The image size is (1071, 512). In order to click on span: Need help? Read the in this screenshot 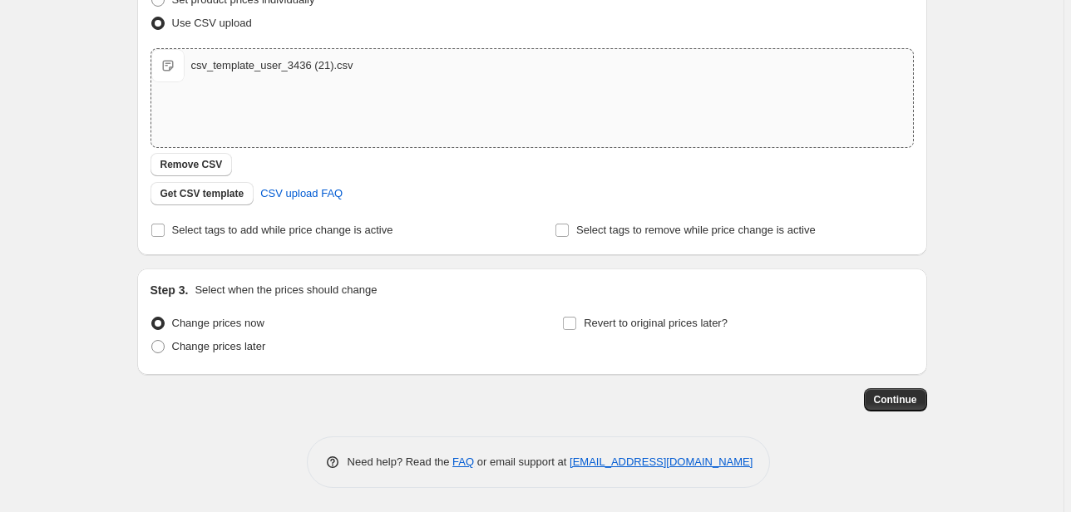, I will do `click(400, 462)`.